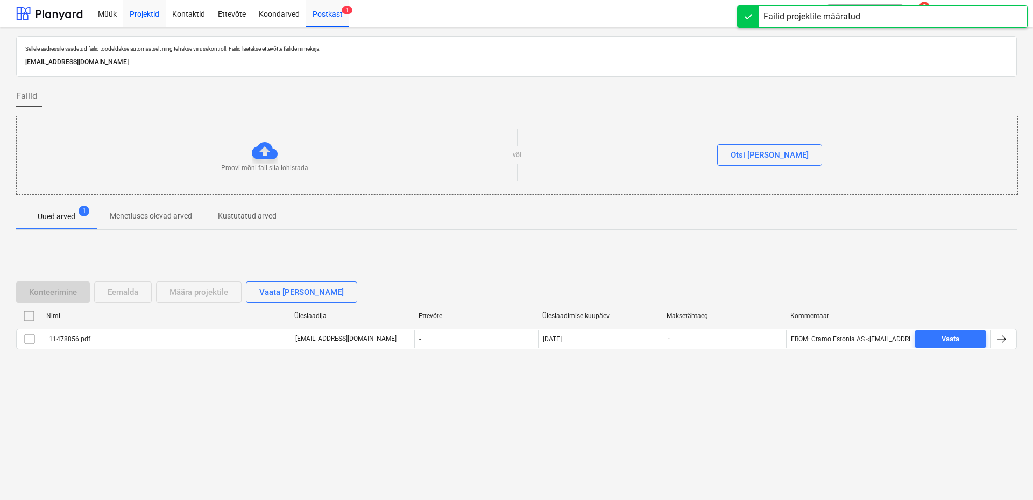 The width and height of the screenshot is (1033, 500). What do you see at coordinates (812, 17) in the screenshot?
I see `div: Failid projektile määratud` at bounding box center [812, 17].